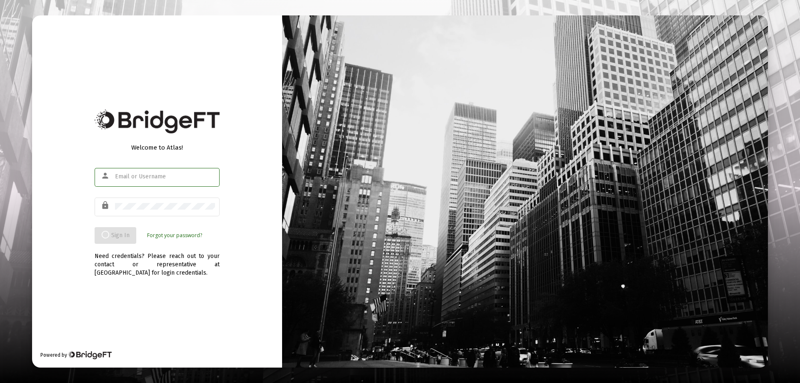 The width and height of the screenshot is (800, 383). Describe the element at coordinates (115, 235) in the screenshot. I see `button: Sign In` at that location.